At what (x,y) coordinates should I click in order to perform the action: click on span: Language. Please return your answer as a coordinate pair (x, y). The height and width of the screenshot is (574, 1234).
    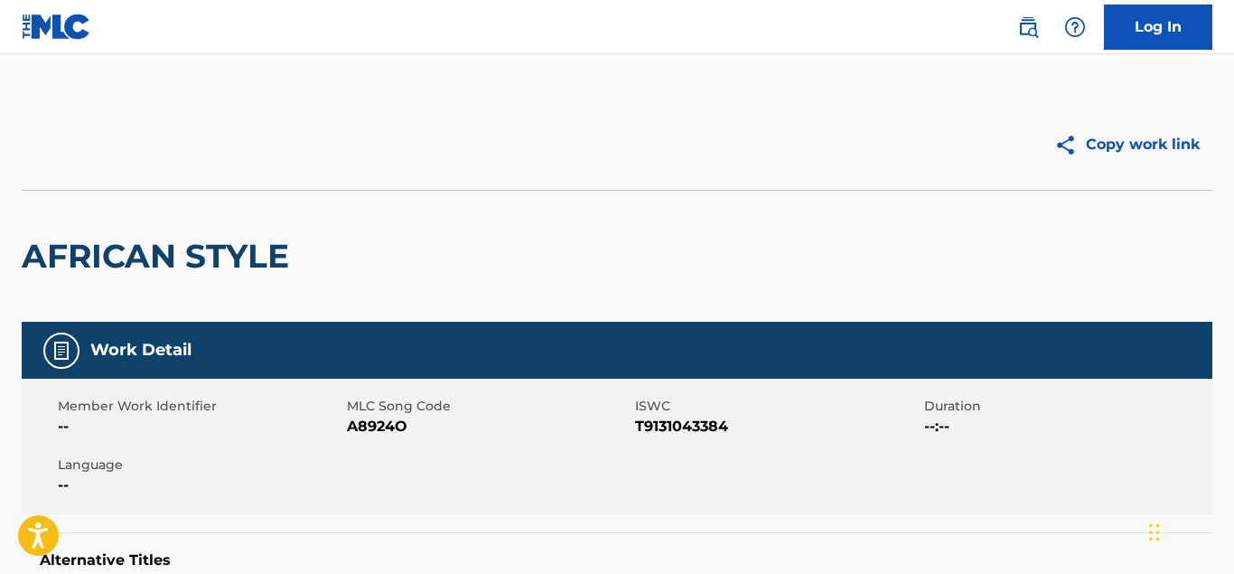
    Looking at the image, I should click on (200, 464).